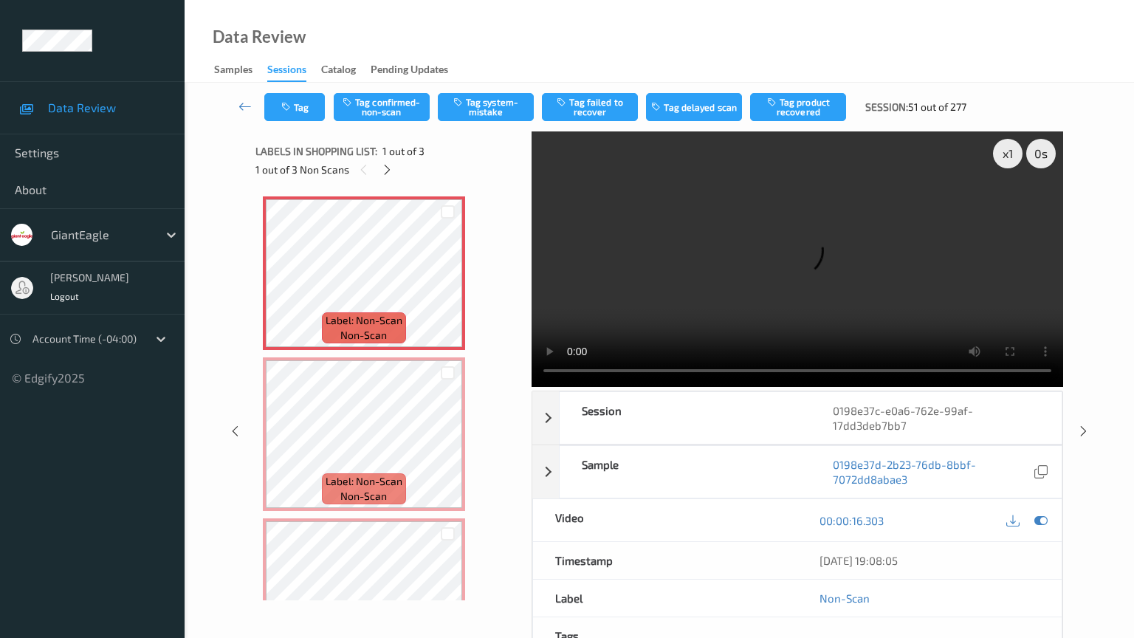  Describe the element at coordinates (409, 71) in the screenshot. I see `div: Pending Updates` at that location.